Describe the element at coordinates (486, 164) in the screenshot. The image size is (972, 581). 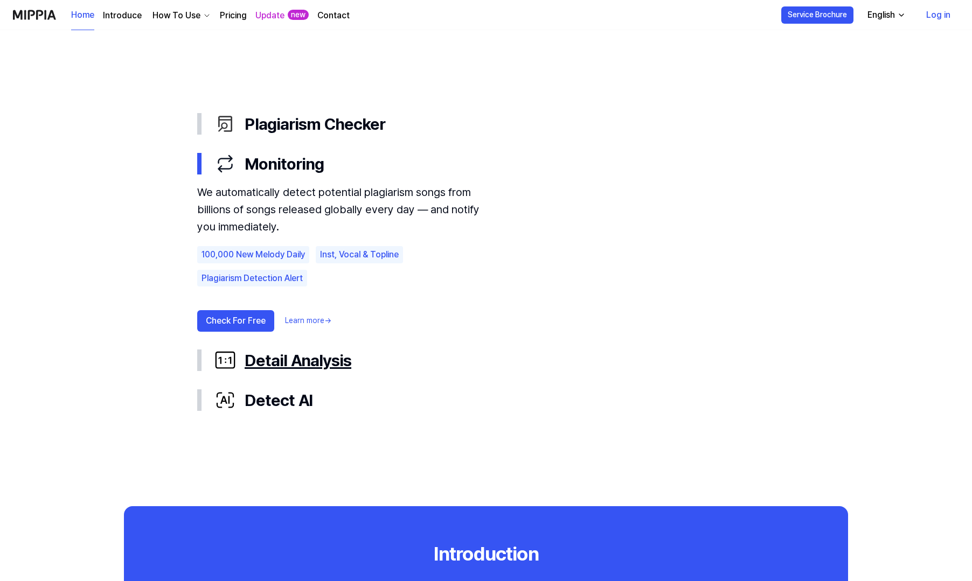
I see `button: Monitoring` at that location.